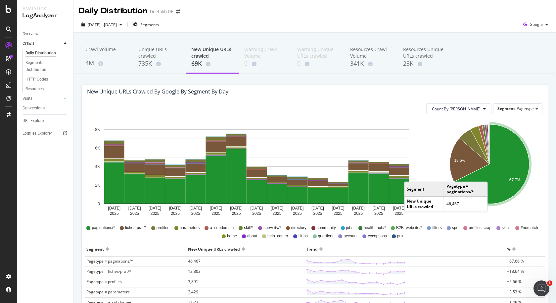  Describe the element at coordinates (460, 160) in the screenshot. I see `text: 18.6%` at that location.